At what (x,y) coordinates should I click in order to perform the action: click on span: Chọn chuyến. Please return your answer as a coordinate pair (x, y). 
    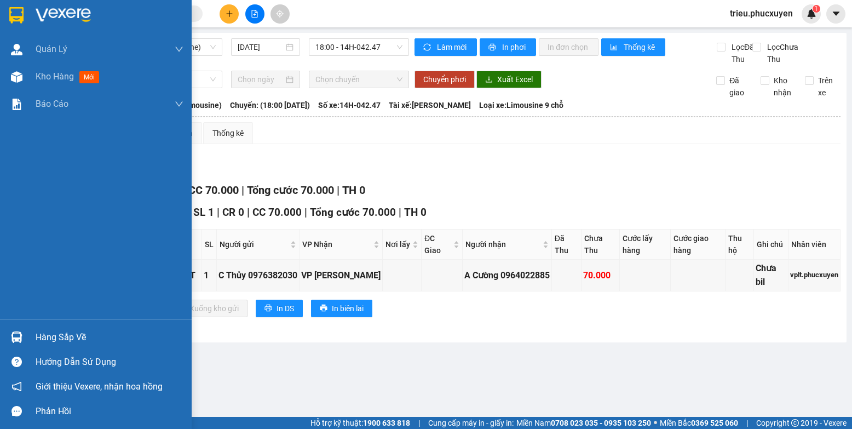
    Looking at the image, I should click on (359, 79).